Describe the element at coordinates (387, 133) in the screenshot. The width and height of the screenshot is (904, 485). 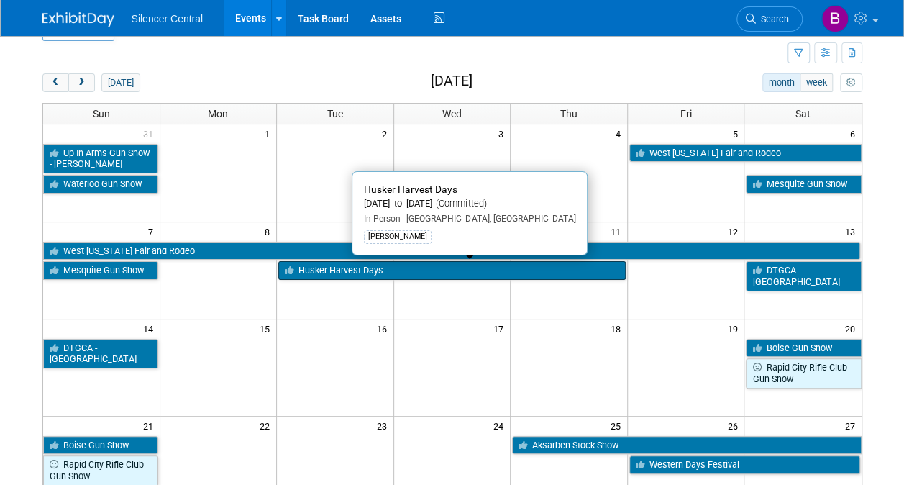
I see `span: 2` at that location.